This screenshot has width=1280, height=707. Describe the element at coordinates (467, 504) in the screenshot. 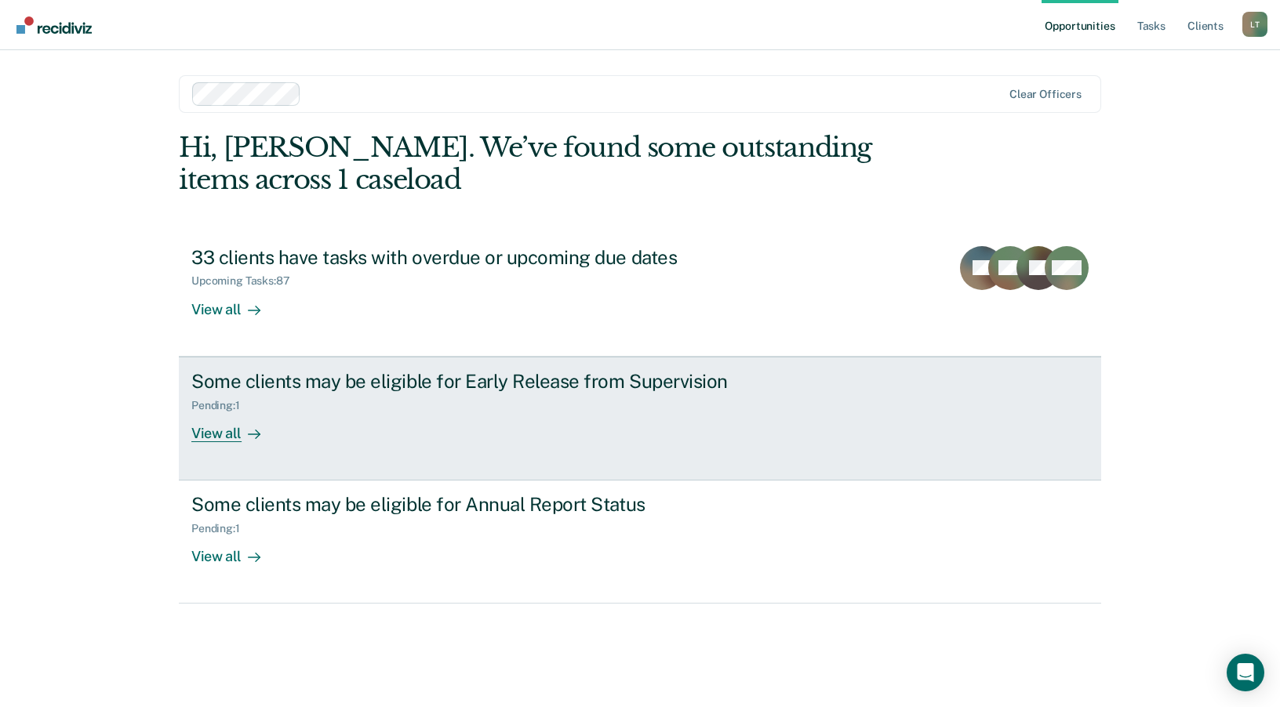

I see `div: Some clients may be eligible for Annual Report Status` at that location.